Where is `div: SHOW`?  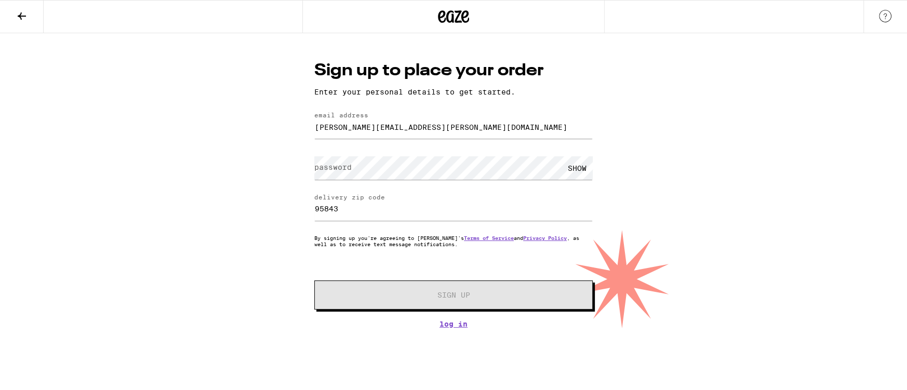 div: SHOW is located at coordinates (577, 168).